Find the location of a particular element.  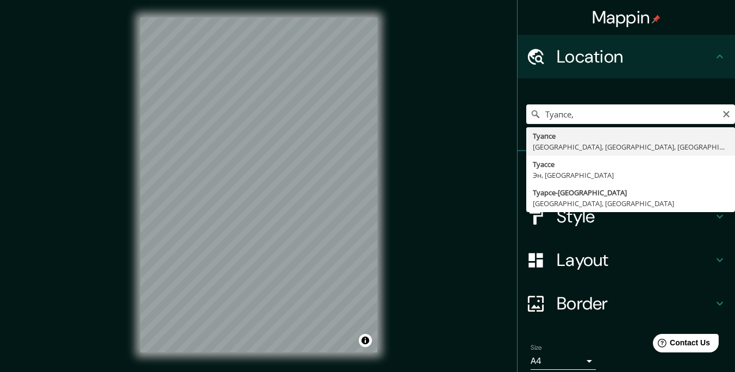

label: Size is located at coordinates (536, 348).